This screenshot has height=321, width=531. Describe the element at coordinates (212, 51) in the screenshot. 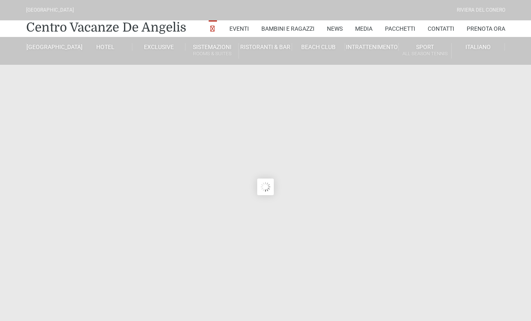

I see `a: SistemazioniRooms & Suites` at that location.